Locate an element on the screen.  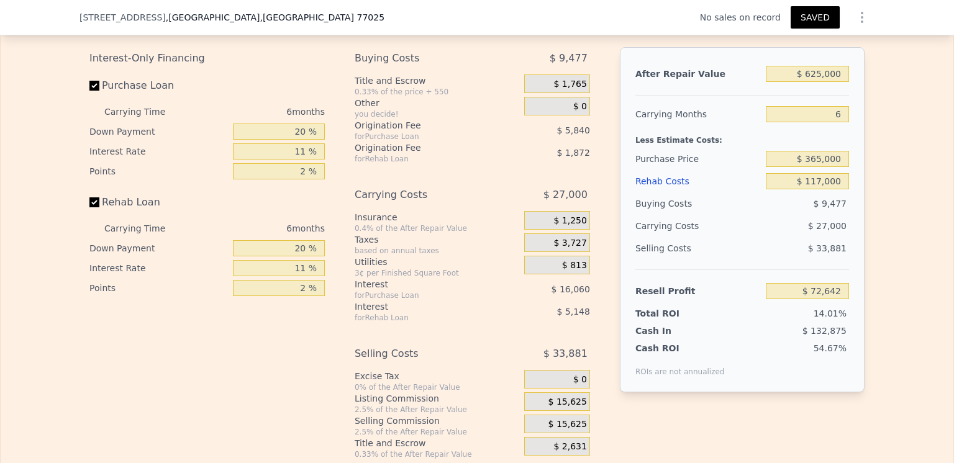
button: Show Options is located at coordinates (862, 17).